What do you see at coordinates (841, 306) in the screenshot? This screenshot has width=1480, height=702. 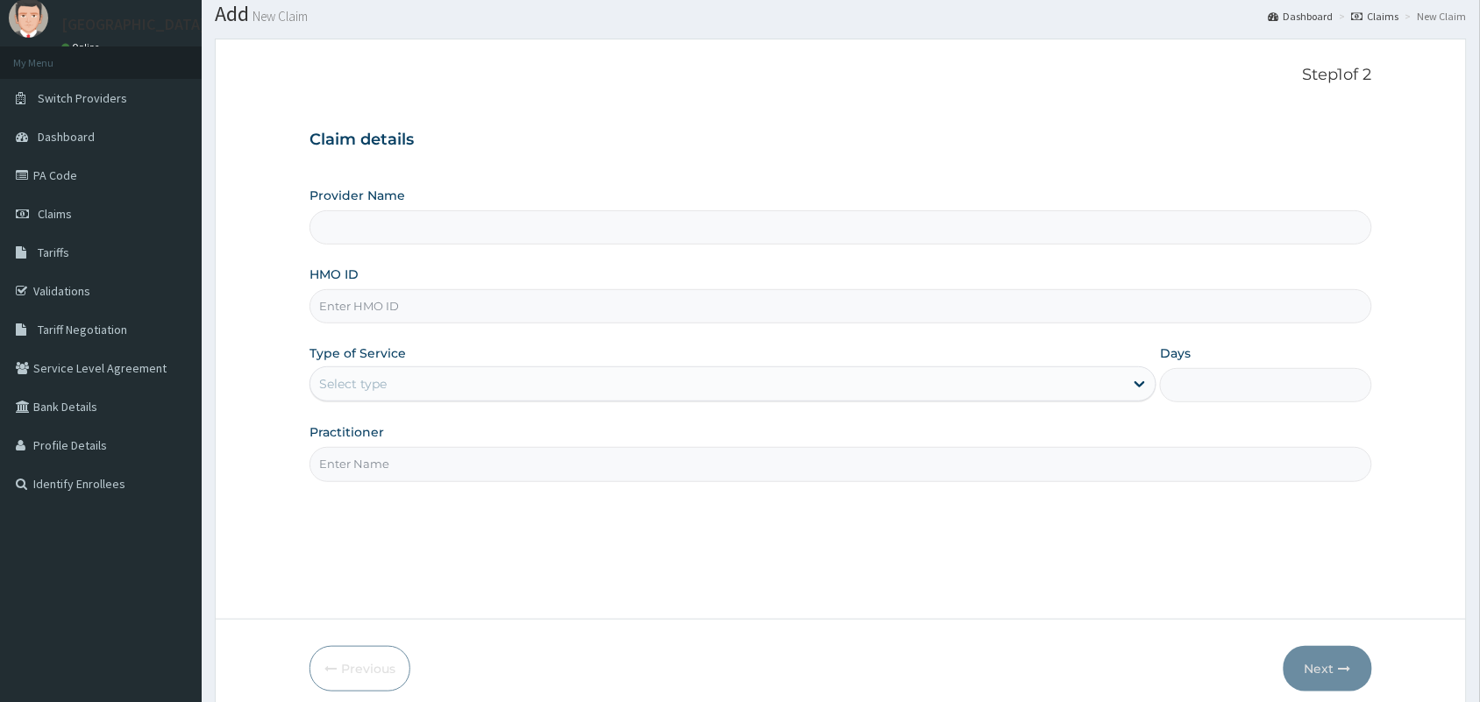 I see `input: Enter HMO ID` at bounding box center [841, 306].